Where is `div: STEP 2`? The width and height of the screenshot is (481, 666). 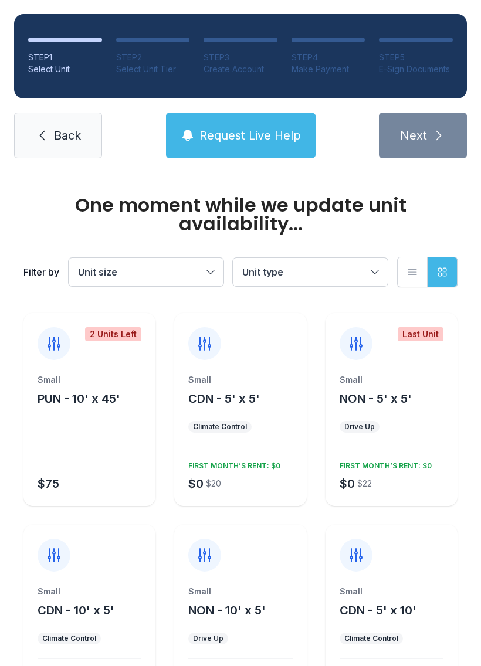
div: STEP 2 is located at coordinates (153, 57).